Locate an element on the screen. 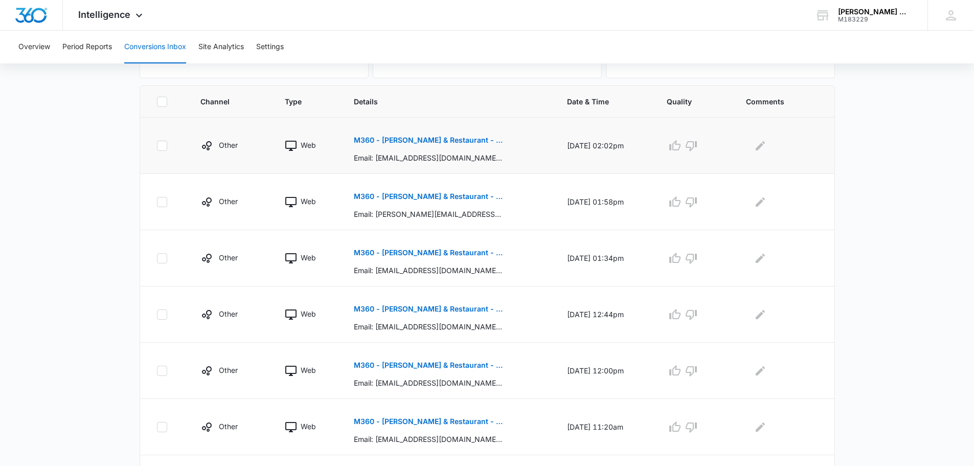 Image resolution: width=974 pixels, height=466 pixels. span: Quality is located at coordinates (687, 101).